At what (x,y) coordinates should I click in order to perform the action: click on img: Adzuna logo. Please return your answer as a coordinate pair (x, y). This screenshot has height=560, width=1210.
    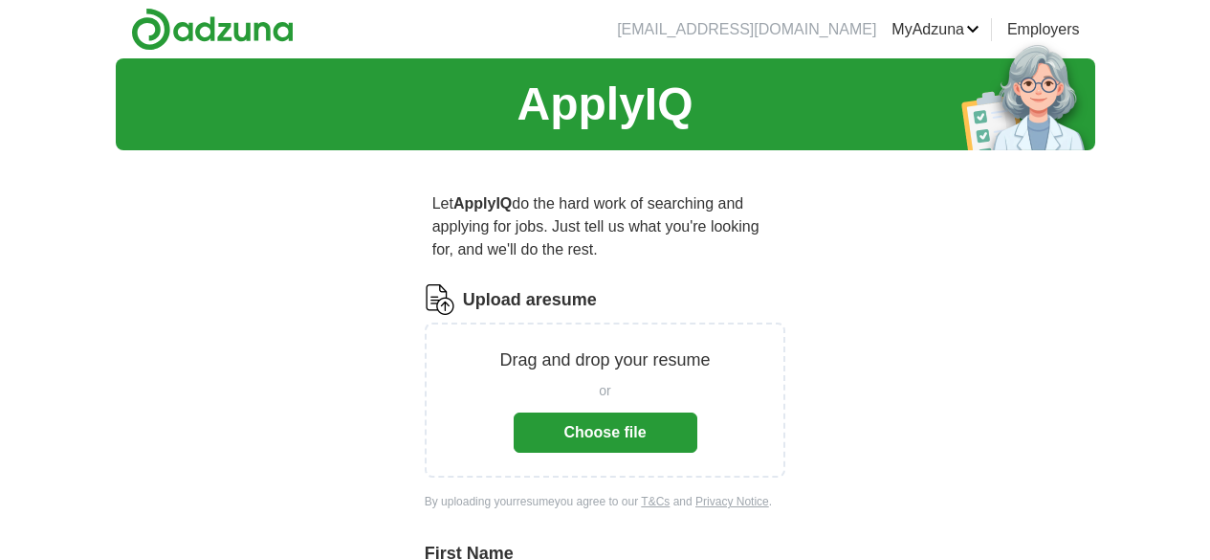
    Looking at the image, I should click on (212, 29).